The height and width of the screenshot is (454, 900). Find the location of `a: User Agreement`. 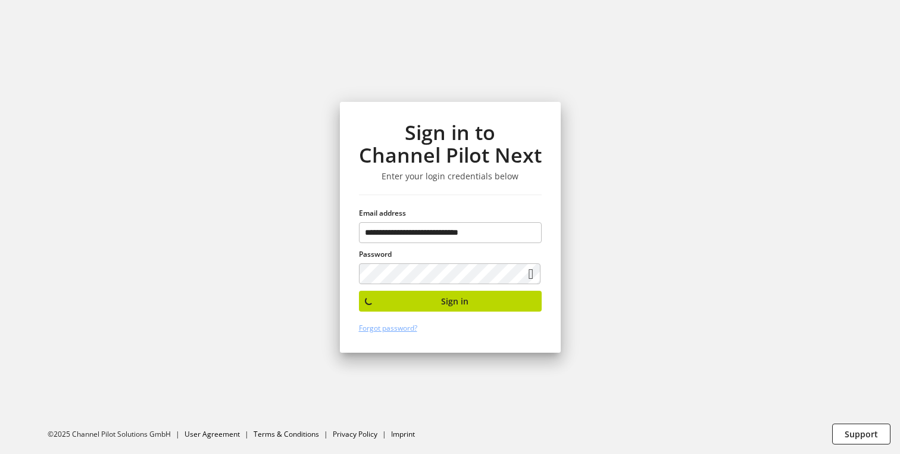

a: User Agreement is located at coordinates (212, 433).